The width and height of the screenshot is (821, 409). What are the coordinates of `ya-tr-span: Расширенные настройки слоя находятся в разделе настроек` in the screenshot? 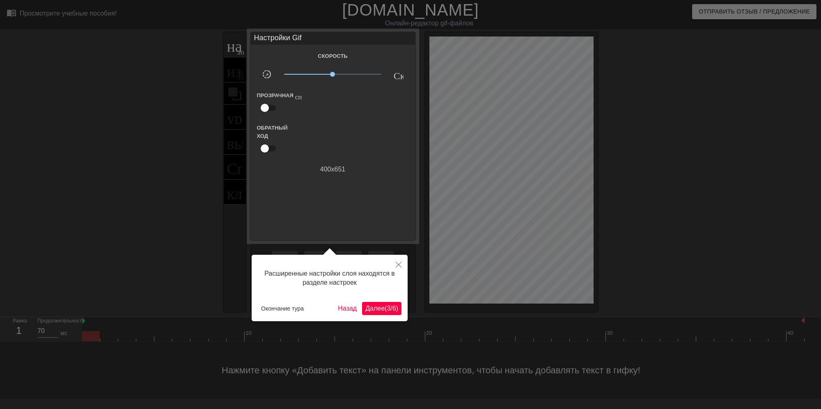 It's located at (330, 278).